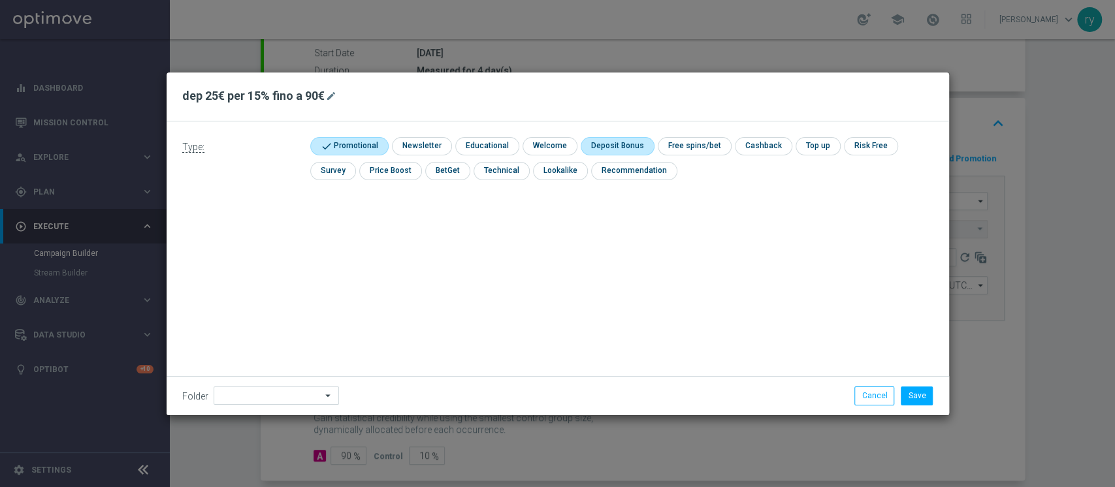  I want to click on label: Folder, so click(195, 396).